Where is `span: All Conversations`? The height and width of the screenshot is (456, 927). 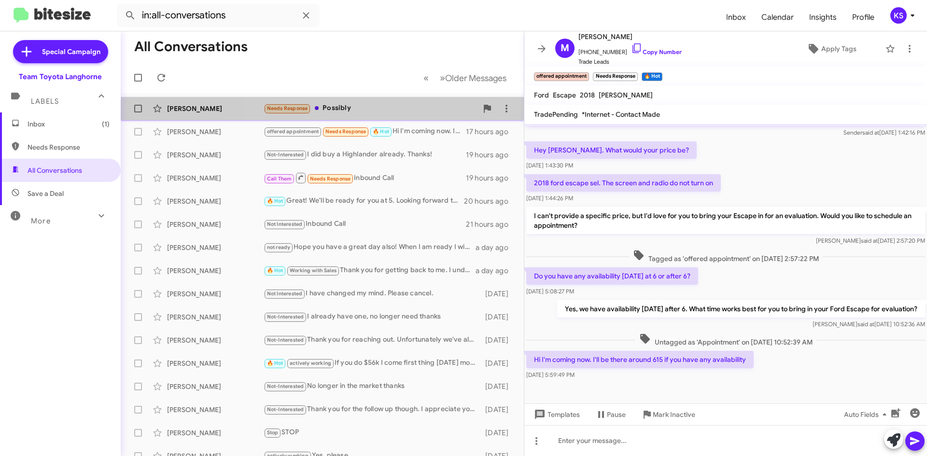 span: All Conversations is located at coordinates (55, 171).